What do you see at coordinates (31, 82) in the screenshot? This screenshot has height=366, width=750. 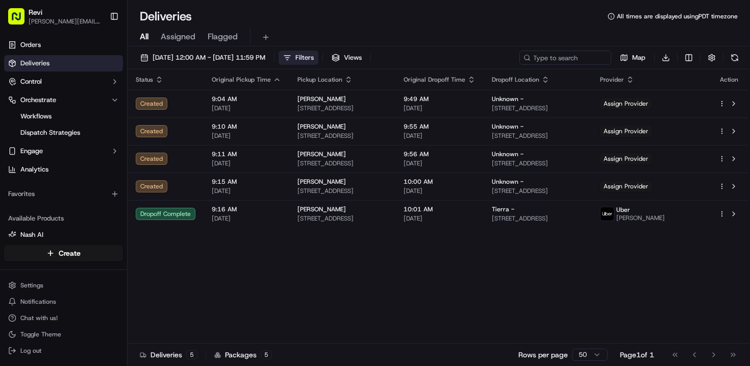 I see `span: Control` at bounding box center [31, 82].